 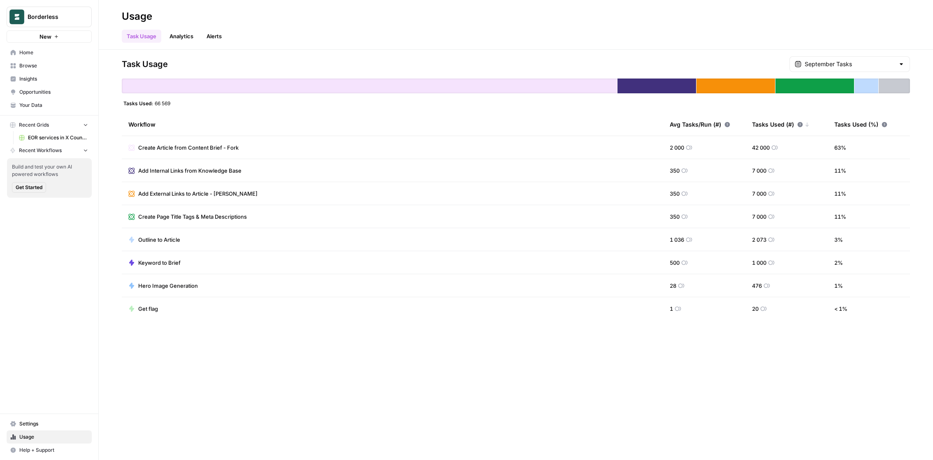 What do you see at coordinates (29, 187) in the screenshot?
I see `button: Get Started` at bounding box center [29, 187].